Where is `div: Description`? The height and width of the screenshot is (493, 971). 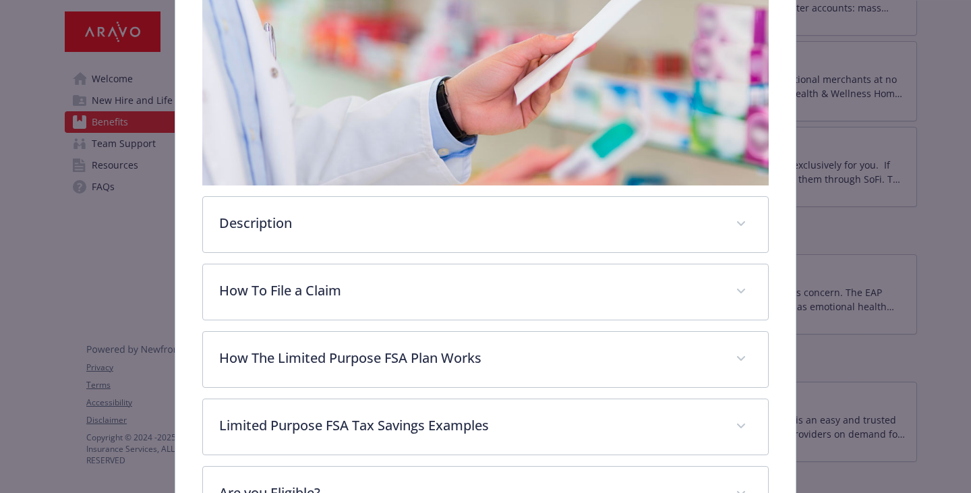 div: Description is located at coordinates (486, 225).